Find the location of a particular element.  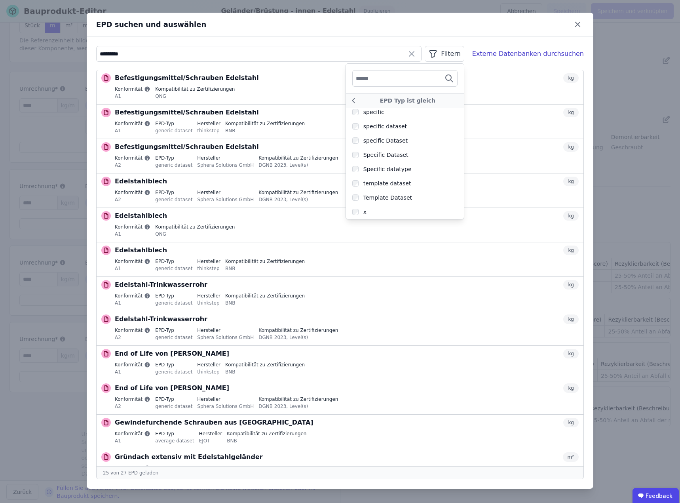

div: Template Dataset is located at coordinates (388, 198).